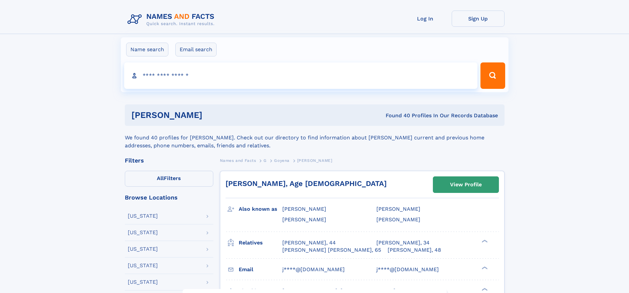  What do you see at coordinates (261, 270) in the screenshot?
I see `h3: Email` at bounding box center [261, 270].